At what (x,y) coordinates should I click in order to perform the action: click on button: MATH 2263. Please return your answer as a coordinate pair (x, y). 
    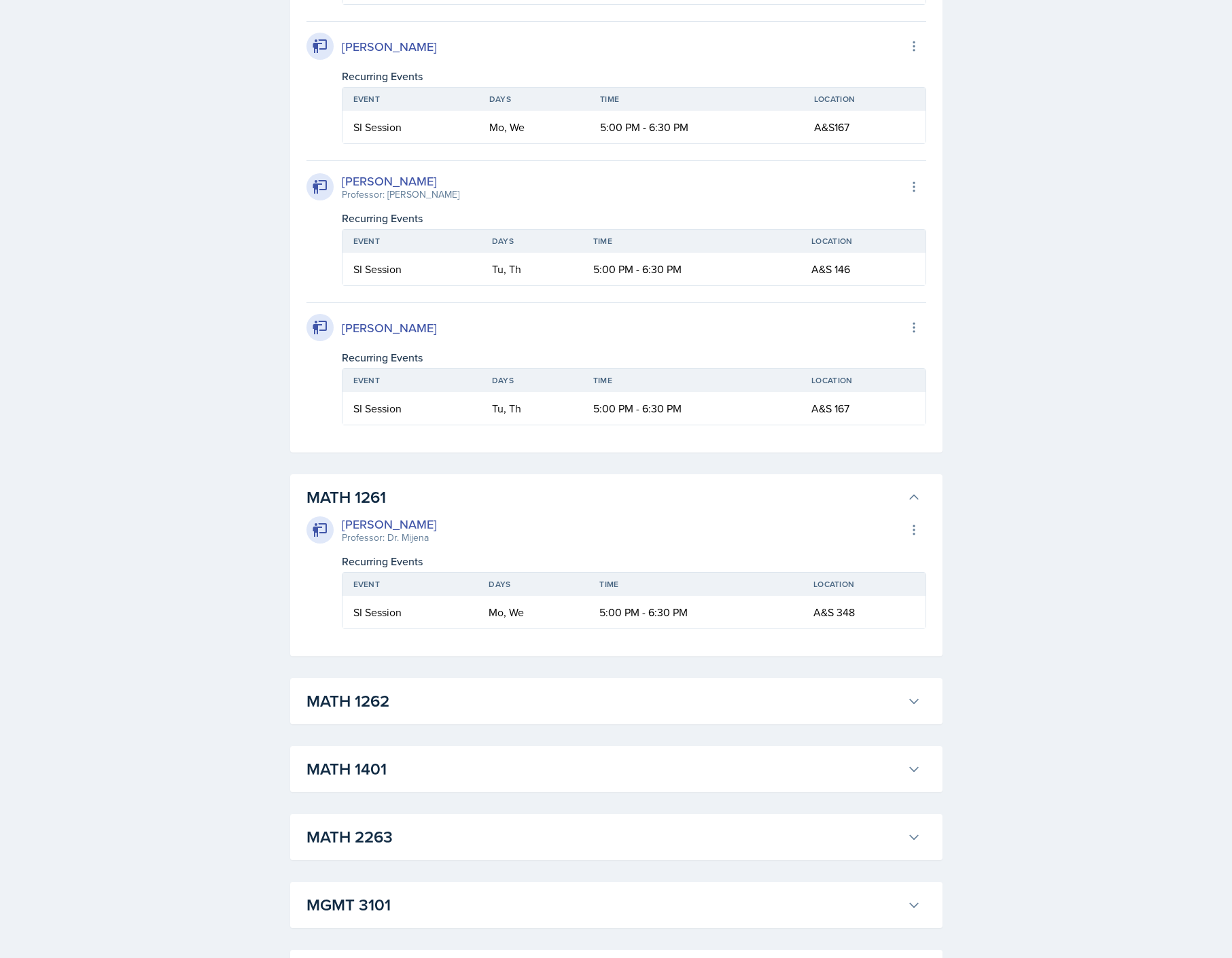
    Looking at the image, I should click on (613, 837).